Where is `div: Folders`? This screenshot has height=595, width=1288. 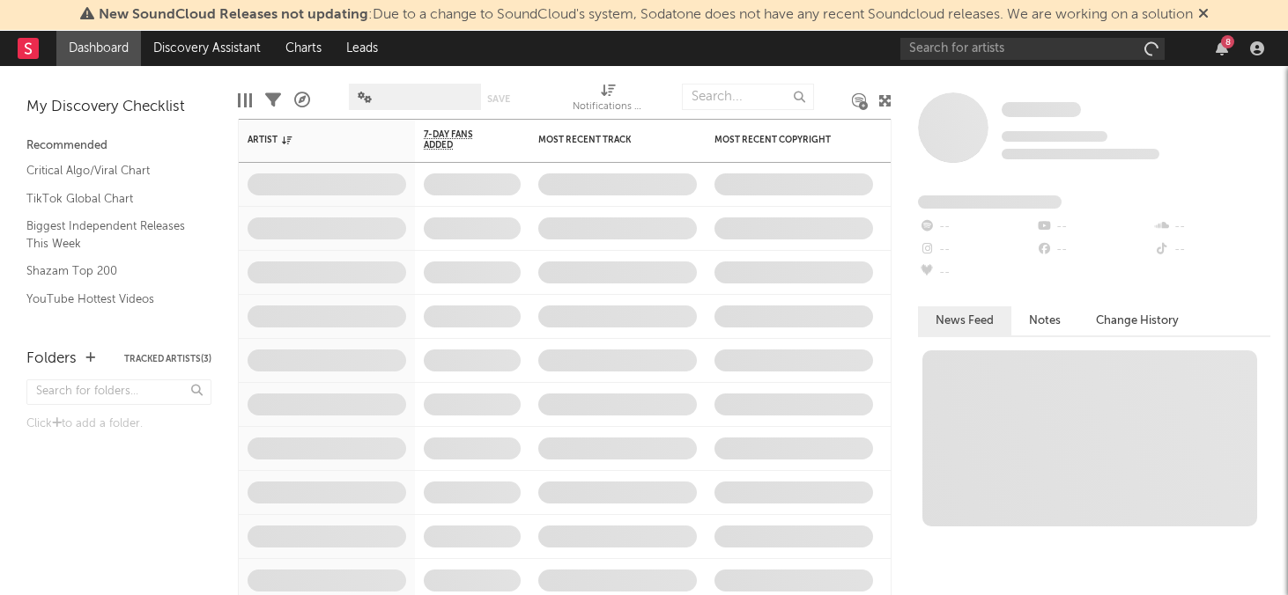 div: Folders is located at coordinates (51, 359).